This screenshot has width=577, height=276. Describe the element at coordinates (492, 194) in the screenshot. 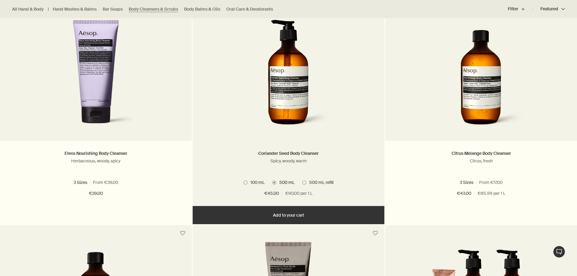

I see `span: €85.99 per 1 L` at that location.